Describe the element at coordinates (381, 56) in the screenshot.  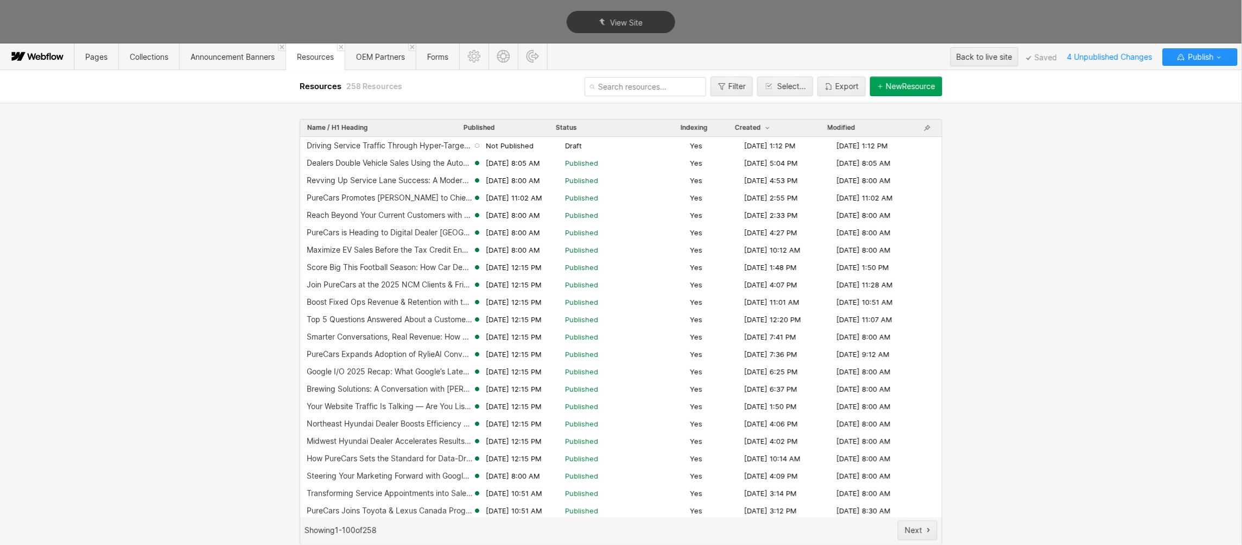
I see `span: OEM Partners` at that location.